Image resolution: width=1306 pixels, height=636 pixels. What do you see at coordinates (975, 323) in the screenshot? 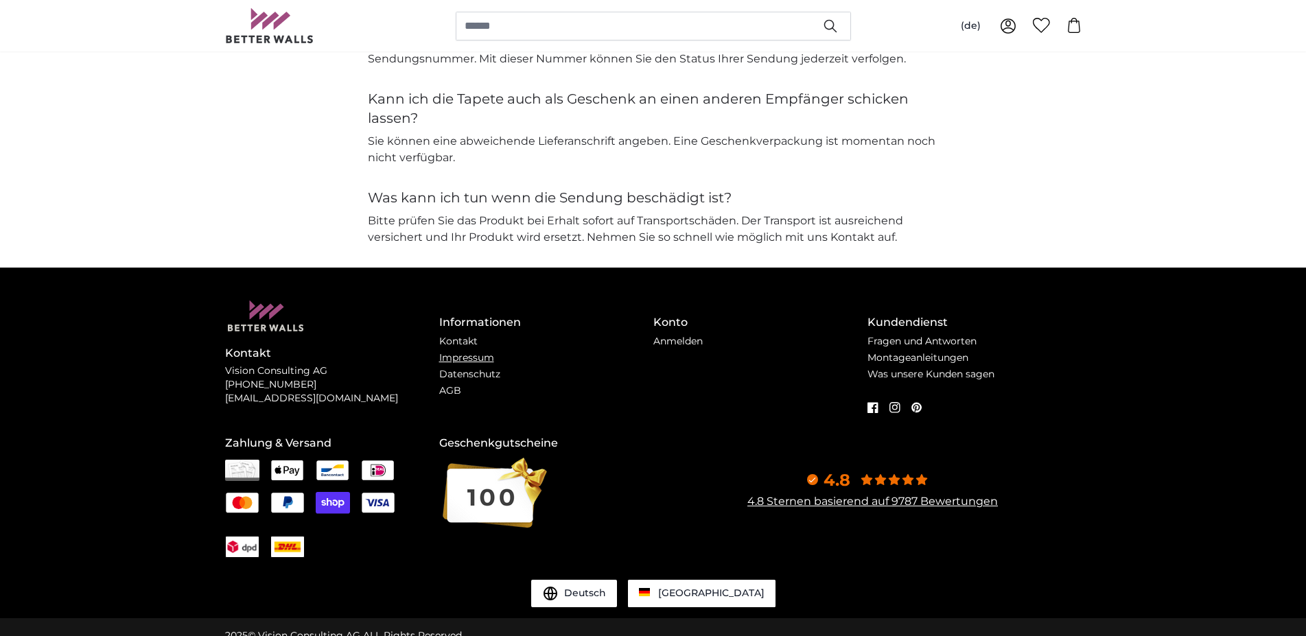
I see `h4: Kundendienst` at bounding box center [975, 323].